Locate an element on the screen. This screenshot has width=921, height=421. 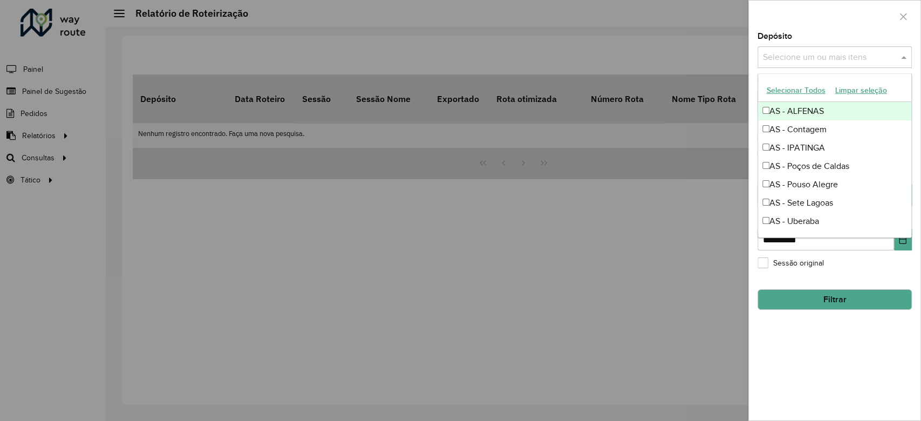
button: Limpar seleção is located at coordinates (861, 90).